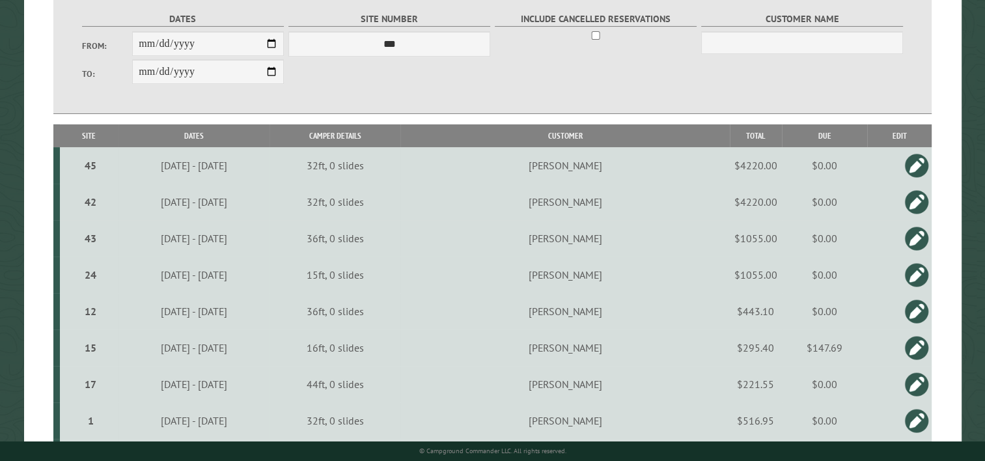  Describe the element at coordinates (802, 19) in the screenshot. I see `label: Customer Name` at that location.